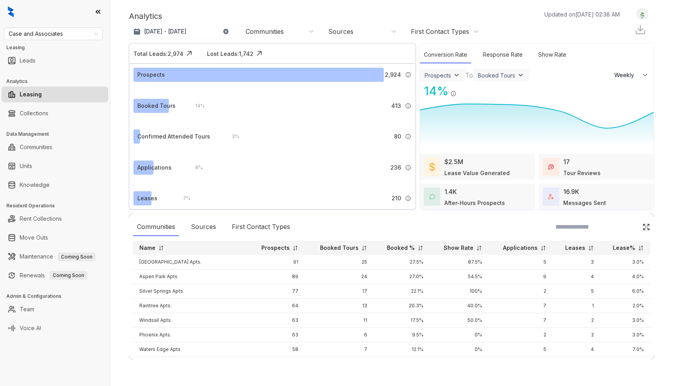  I want to click on div: Booked Tours, so click(496, 75).